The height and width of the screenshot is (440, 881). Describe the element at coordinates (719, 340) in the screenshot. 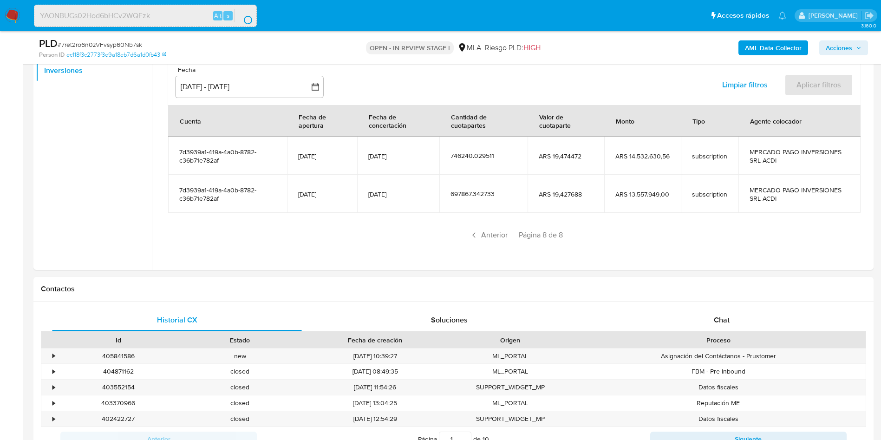

I see `div: Proceso` at that location.